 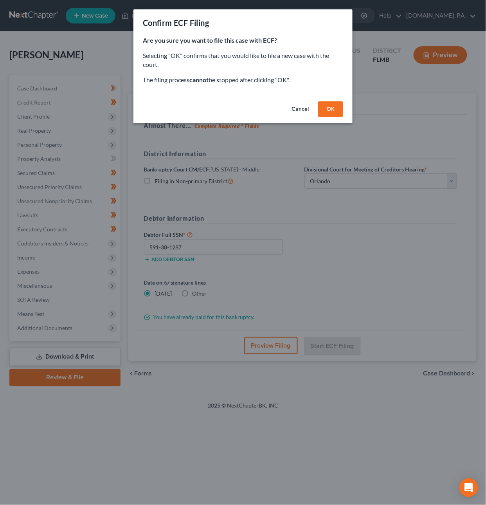 What do you see at coordinates (243, 60) in the screenshot?
I see `p: Selecting "OK" confirms that you would like to file a new case with the court.` at bounding box center [243, 60].